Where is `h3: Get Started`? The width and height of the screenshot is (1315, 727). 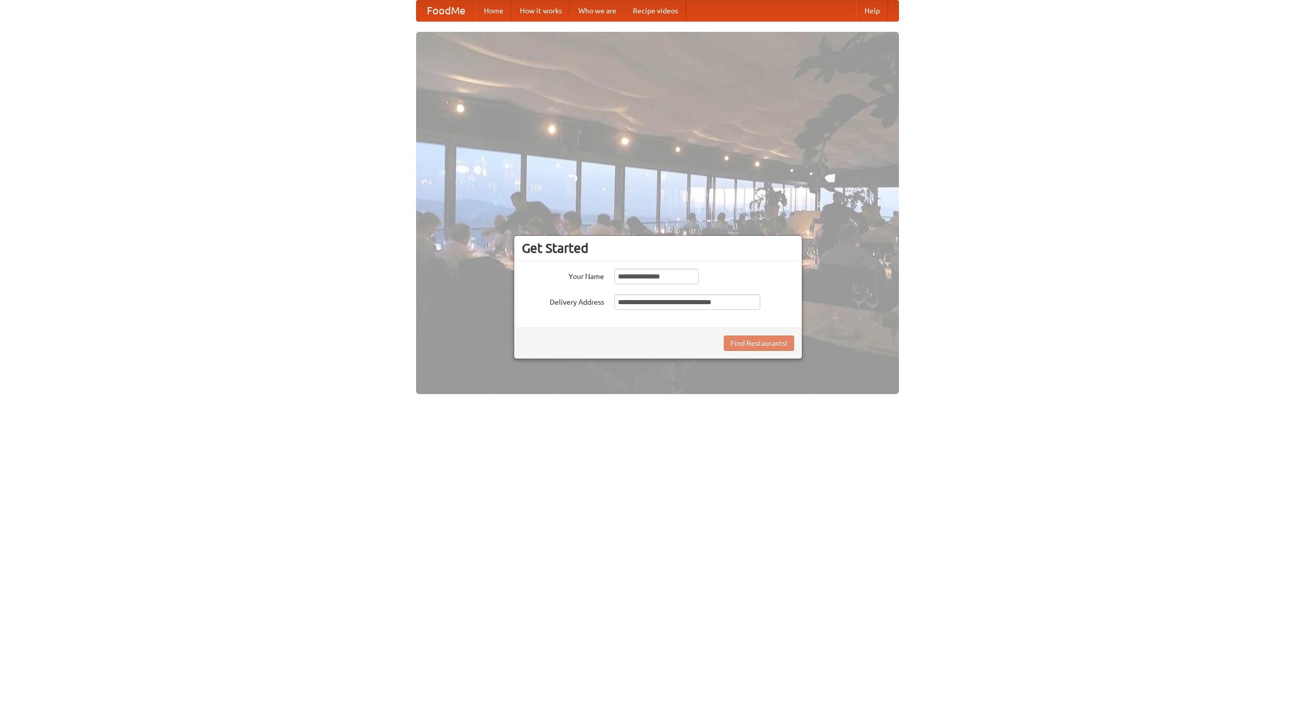 h3: Get Started is located at coordinates (658, 248).